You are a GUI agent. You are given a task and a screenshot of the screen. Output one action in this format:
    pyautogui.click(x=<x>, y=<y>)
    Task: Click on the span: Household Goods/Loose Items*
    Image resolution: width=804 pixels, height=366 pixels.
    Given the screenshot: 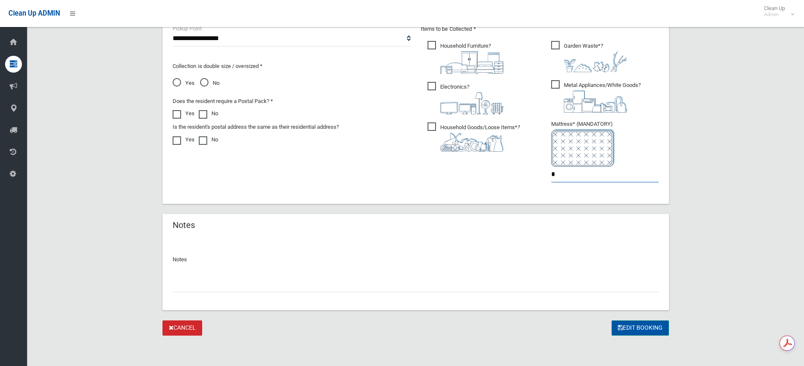 What is the action you would take?
    pyautogui.click(x=474, y=137)
    